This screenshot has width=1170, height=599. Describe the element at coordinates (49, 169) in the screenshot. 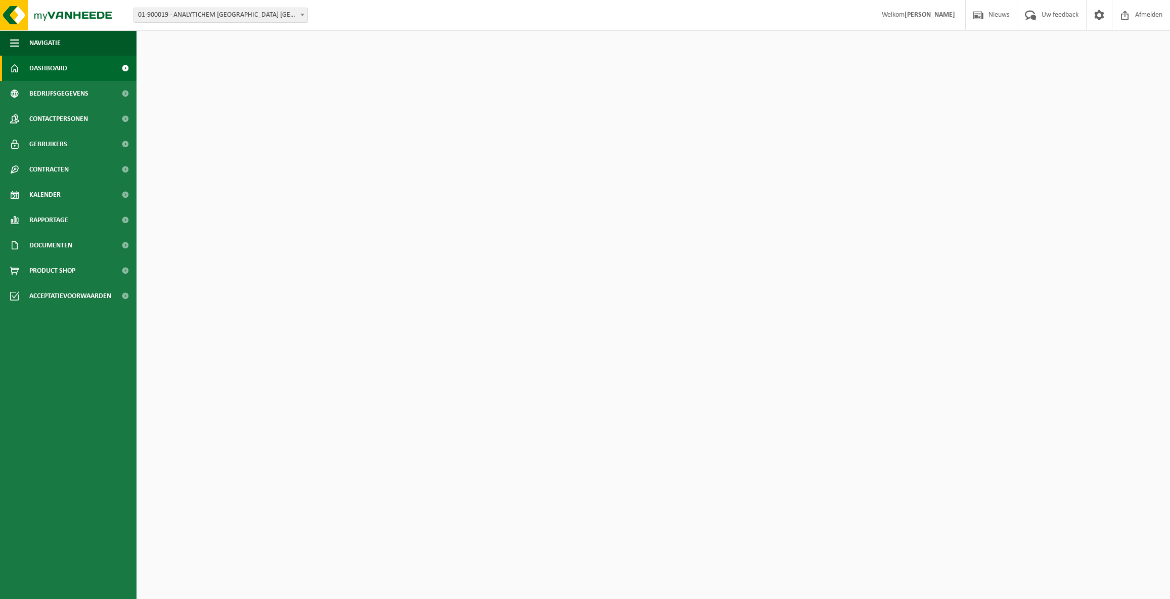

I see `span: Contracten` at that location.